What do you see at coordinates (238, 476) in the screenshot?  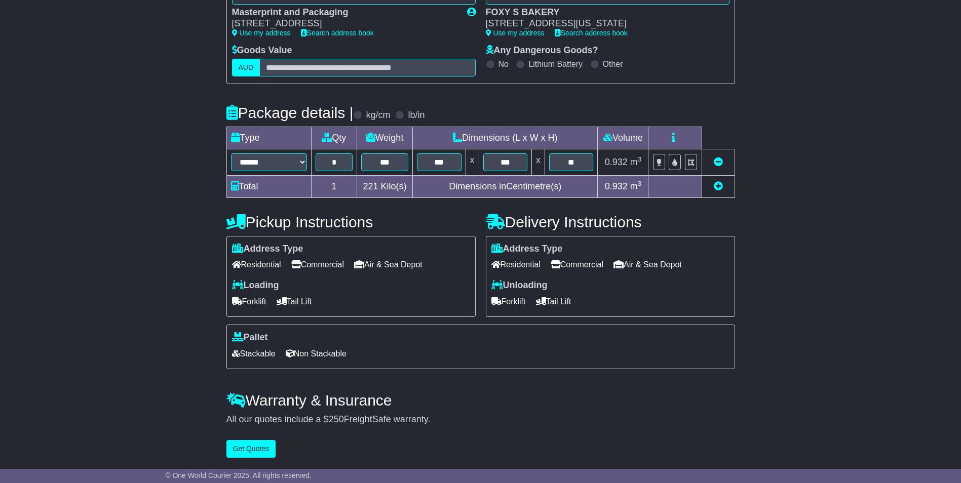 I see `span: © One World Courier 2025. All rights reserved.` at bounding box center [238, 476].